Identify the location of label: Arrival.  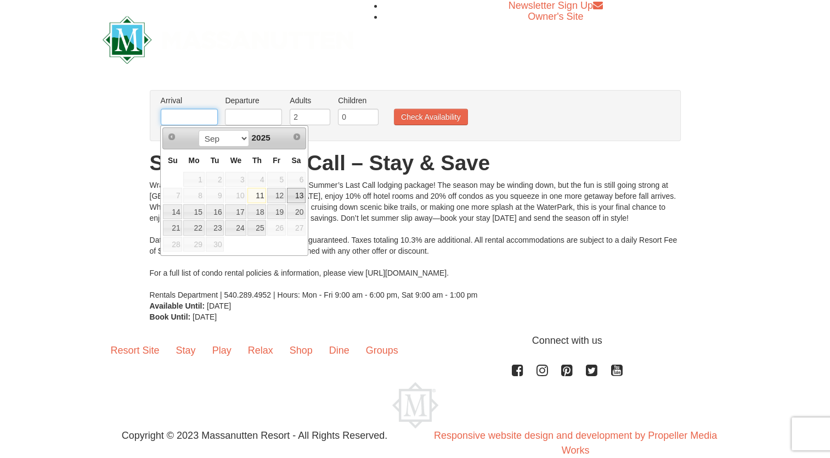
(189, 100).